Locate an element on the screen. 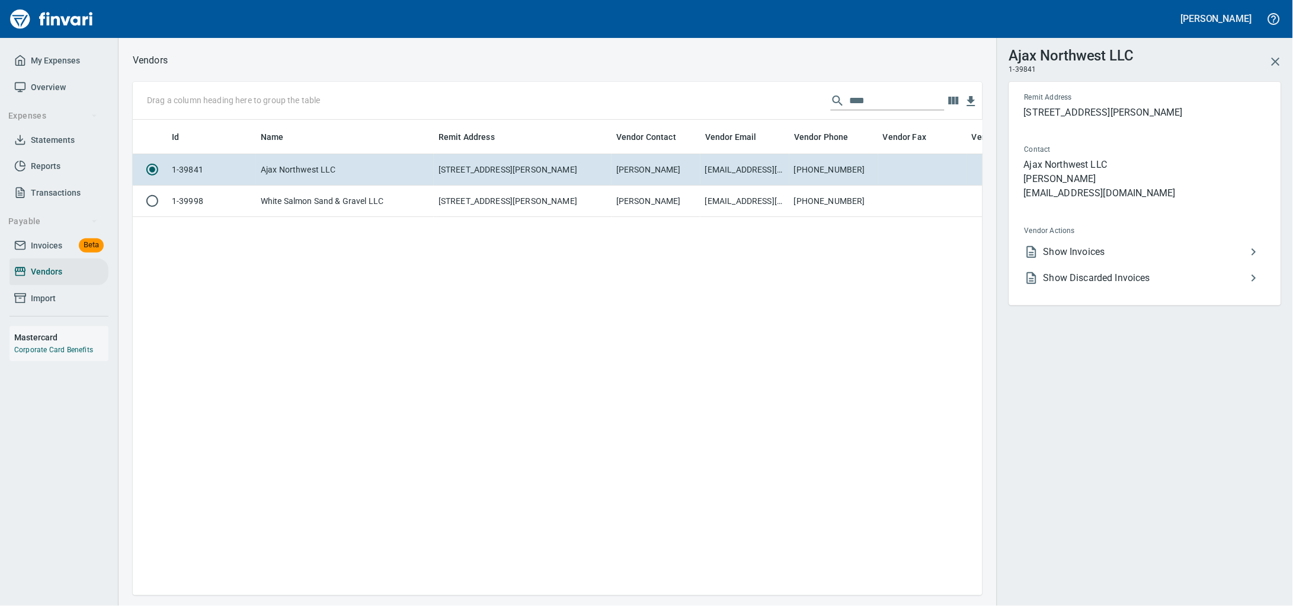 This screenshot has height=606, width=1293. a: Import is located at coordinates (59, 298).